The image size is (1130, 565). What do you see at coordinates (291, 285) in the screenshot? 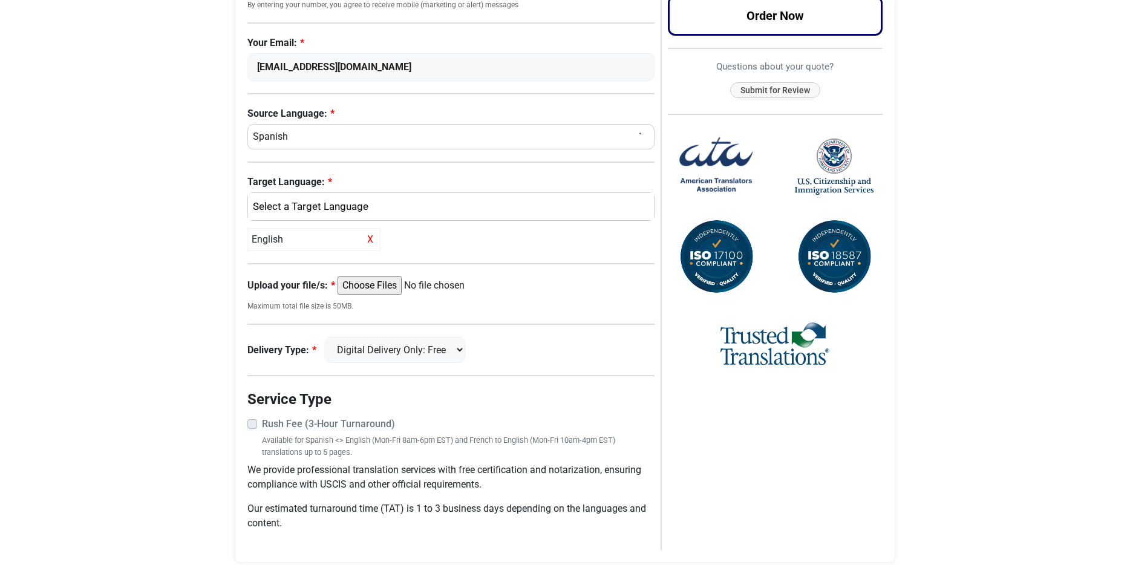
I see `label: Upload your file/s:` at bounding box center [291, 285].